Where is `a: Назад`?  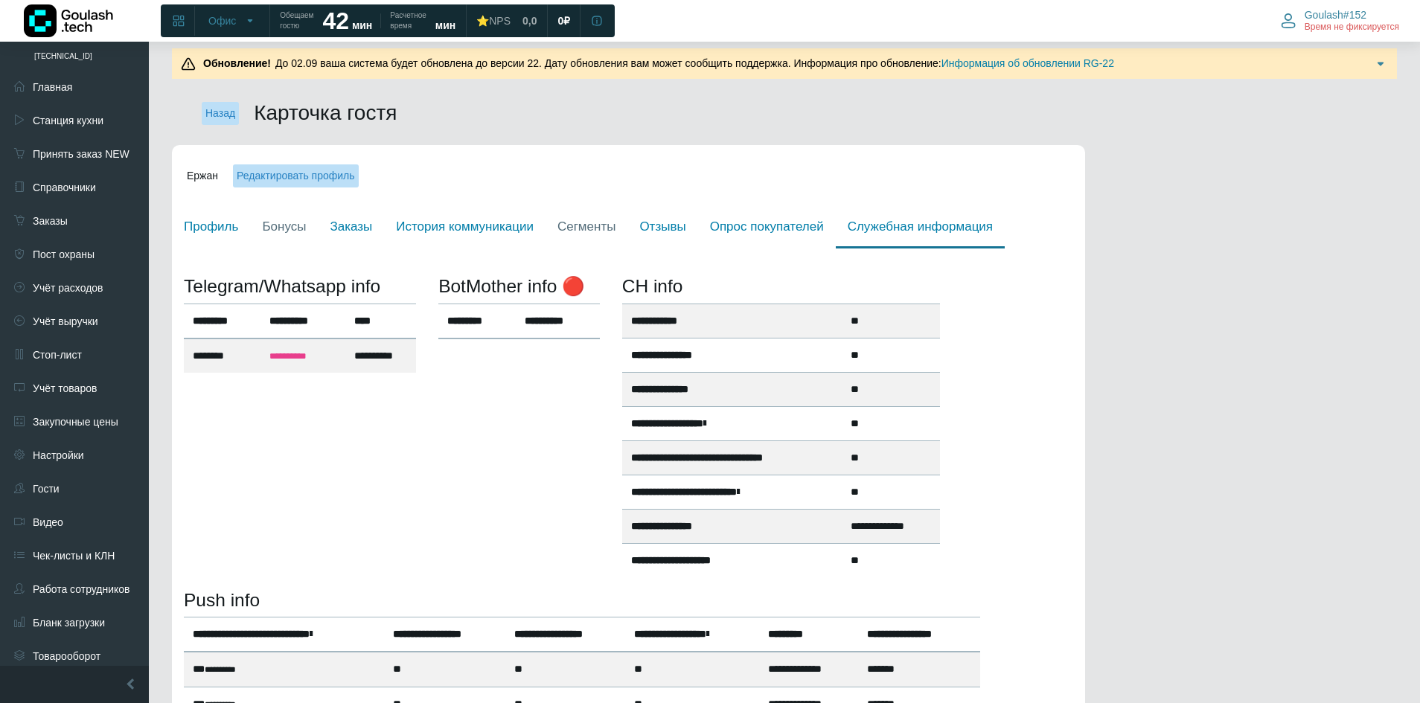 a: Назад is located at coordinates (220, 113).